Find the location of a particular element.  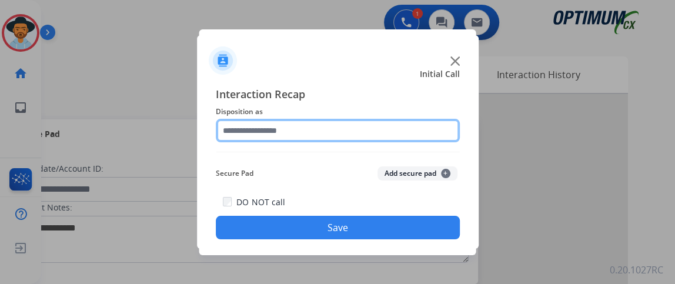

img: contact-recap-line.svg is located at coordinates (337, 152).